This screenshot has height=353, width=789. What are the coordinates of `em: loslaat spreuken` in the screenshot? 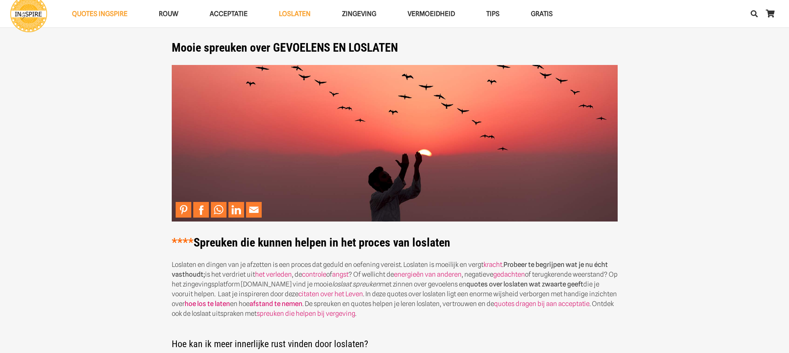 It's located at (356, 284).